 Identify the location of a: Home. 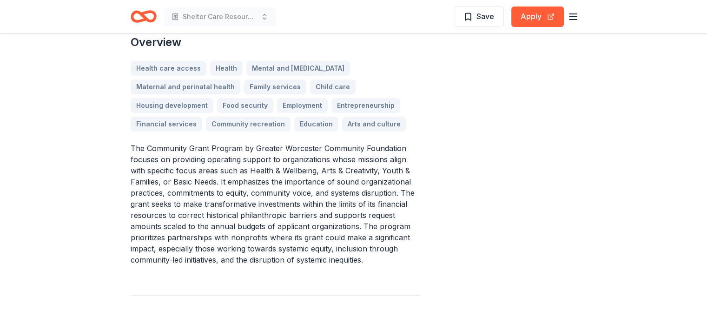
(144, 16).